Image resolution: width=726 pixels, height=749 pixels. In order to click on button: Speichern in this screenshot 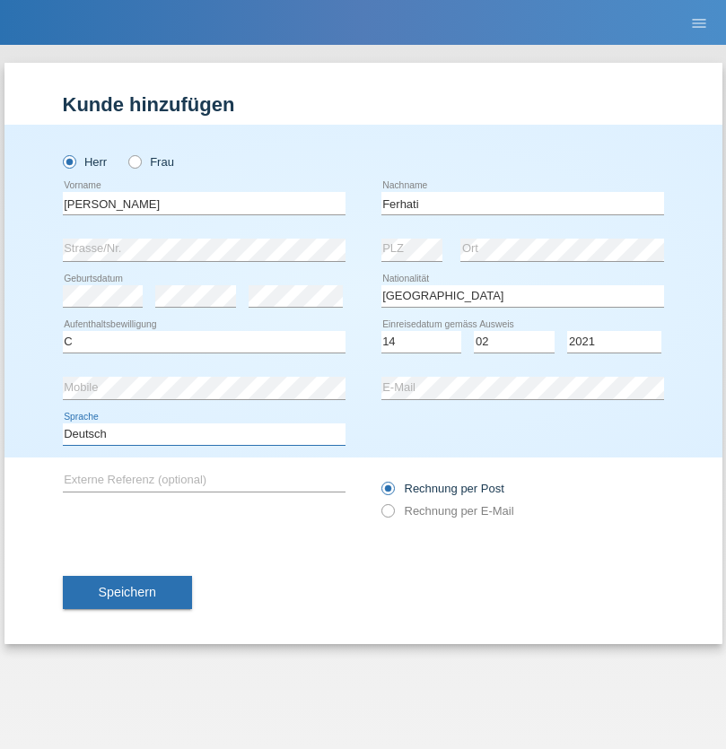, I will do `click(127, 593)`.